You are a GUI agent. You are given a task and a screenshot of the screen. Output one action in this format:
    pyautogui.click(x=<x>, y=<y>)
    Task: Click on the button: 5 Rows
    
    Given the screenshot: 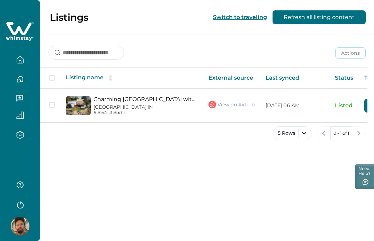 What is the action you would take?
    pyautogui.click(x=292, y=133)
    